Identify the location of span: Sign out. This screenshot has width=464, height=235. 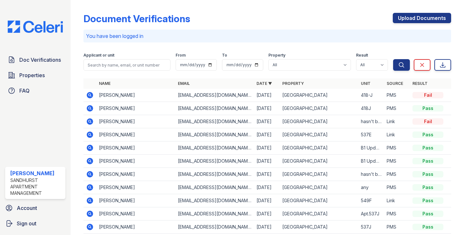
(26, 224).